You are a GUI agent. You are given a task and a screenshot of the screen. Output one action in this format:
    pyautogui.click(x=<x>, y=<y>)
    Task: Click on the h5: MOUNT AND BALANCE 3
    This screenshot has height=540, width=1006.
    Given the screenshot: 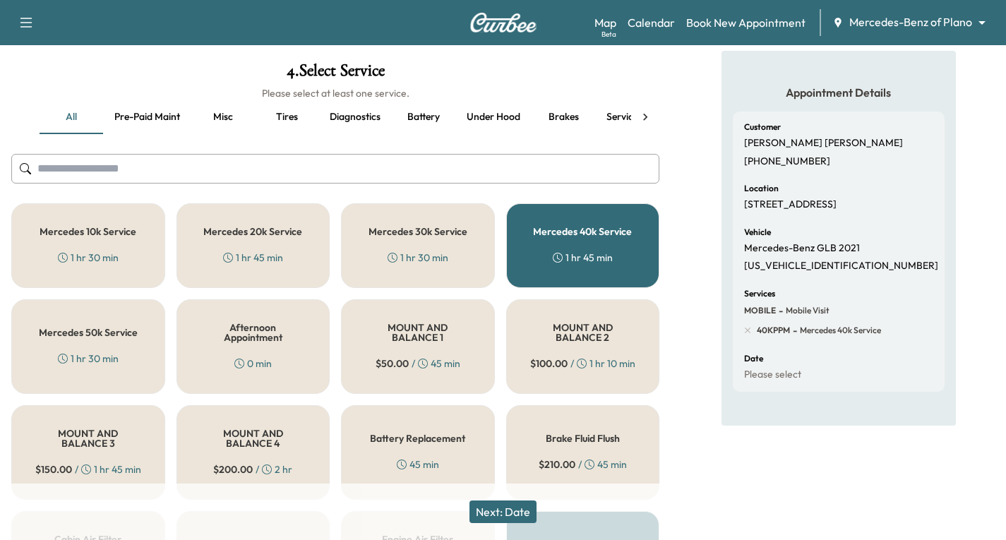 What is the action you would take?
    pyautogui.click(x=88, y=438)
    